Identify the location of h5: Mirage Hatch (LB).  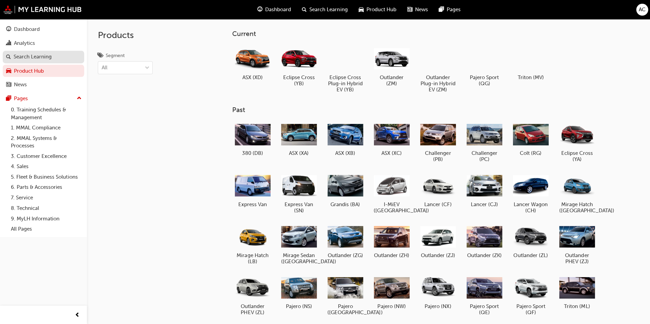
(252, 258).